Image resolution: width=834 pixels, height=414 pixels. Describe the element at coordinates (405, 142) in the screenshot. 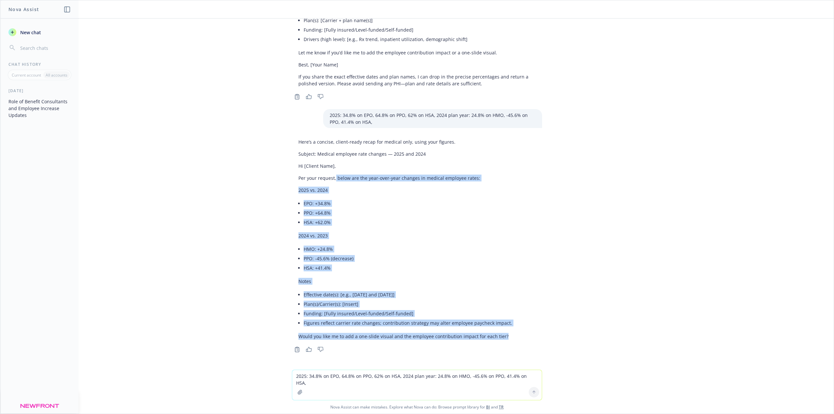

I see `p: Here’s a concise, client-ready recap for medical only, using your figures.` at that location.